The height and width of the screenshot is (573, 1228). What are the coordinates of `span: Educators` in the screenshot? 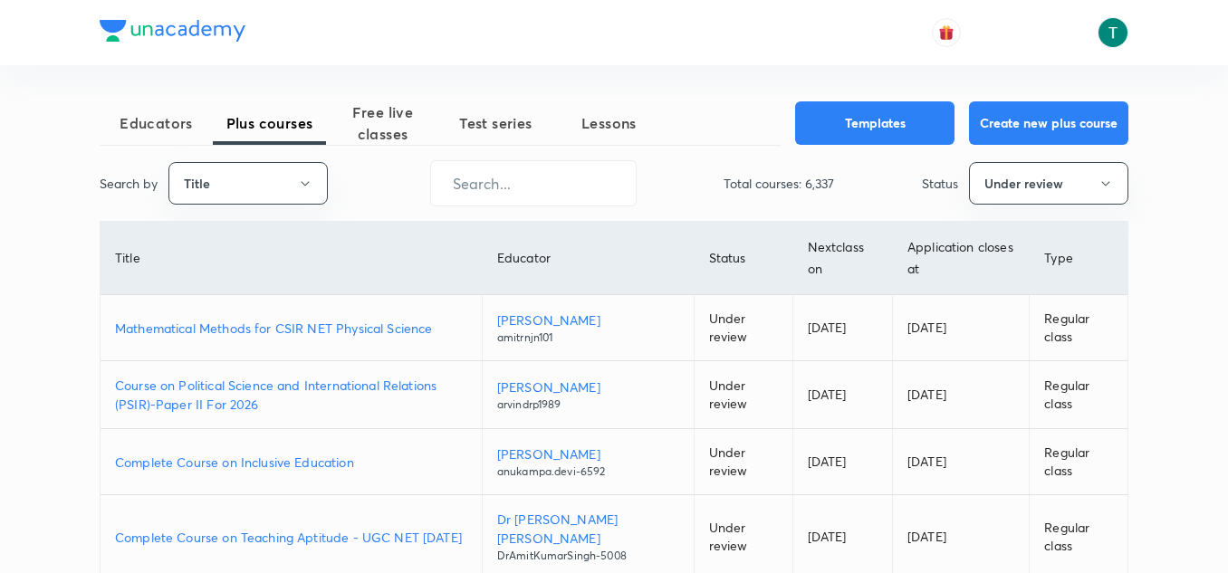 It's located at (156, 123).